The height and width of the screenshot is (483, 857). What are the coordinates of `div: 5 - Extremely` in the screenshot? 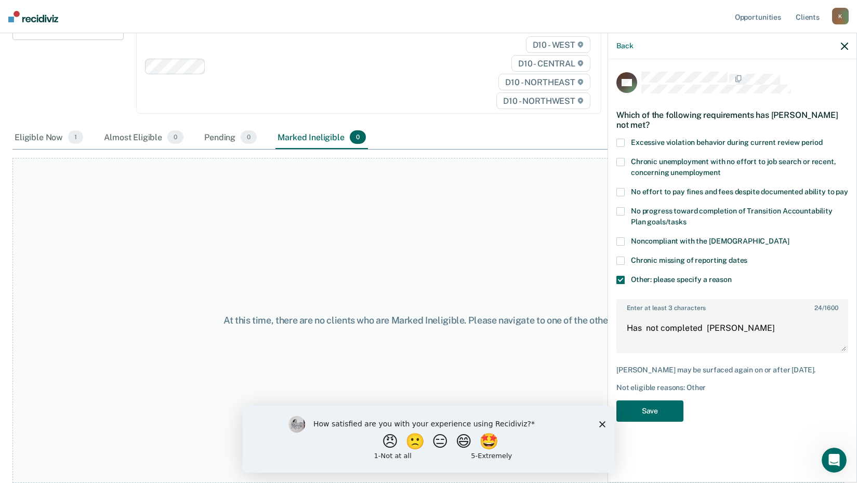 It's located at (277, 50).